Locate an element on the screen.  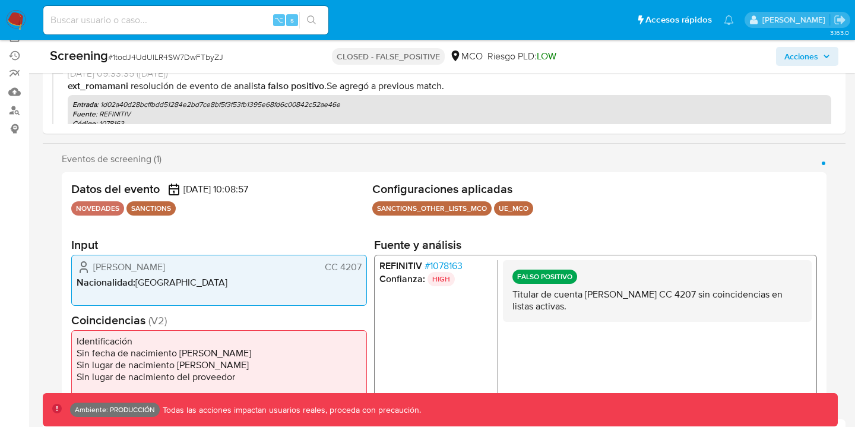
b: Screening is located at coordinates (79, 55).